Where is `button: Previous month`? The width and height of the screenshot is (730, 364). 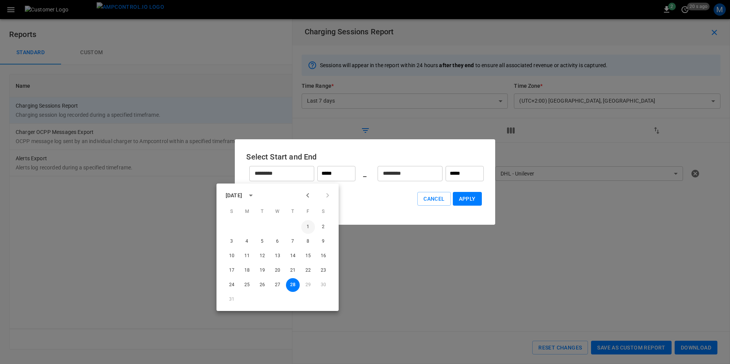 button: Previous month is located at coordinates (308, 195).